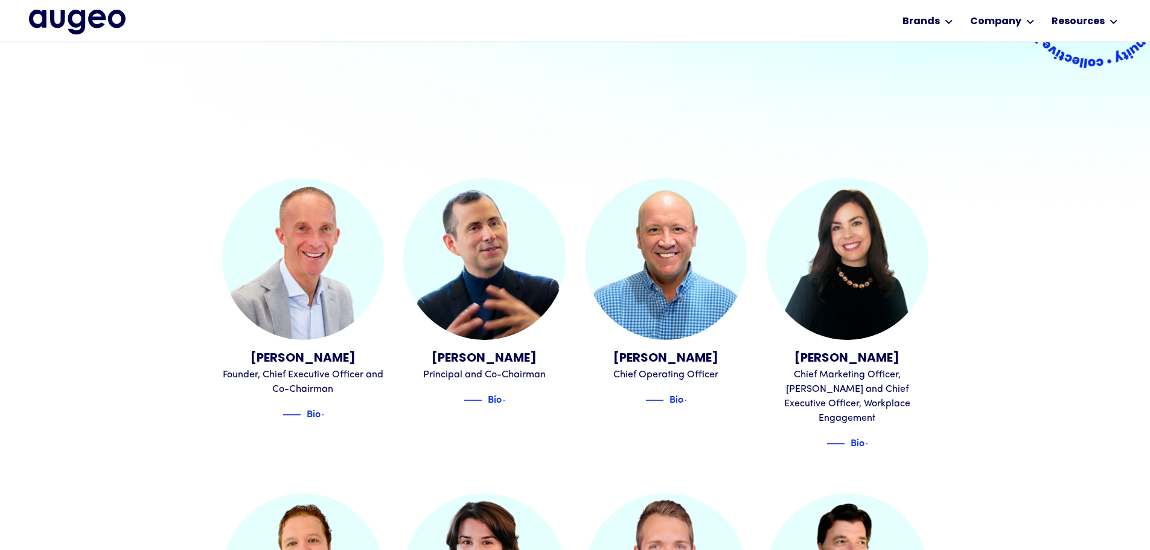  Describe the element at coordinates (847, 259) in the screenshot. I see `img: Juliann Gilbert` at that location.